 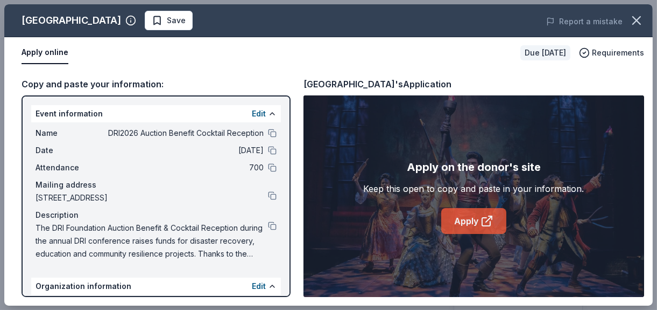 I want to click on div: Copy and paste your information:, so click(x=156, y=84).